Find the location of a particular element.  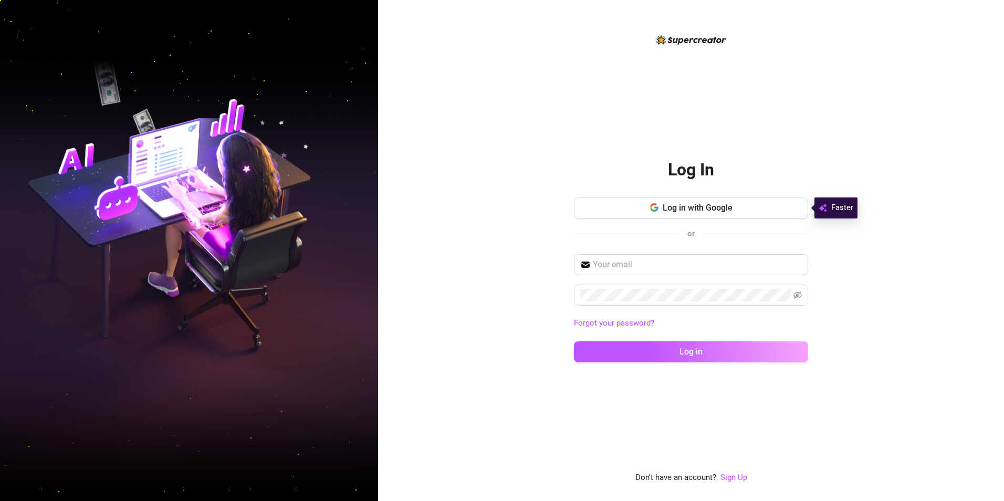

img: svg%3e is located at coordinates (823, 208).